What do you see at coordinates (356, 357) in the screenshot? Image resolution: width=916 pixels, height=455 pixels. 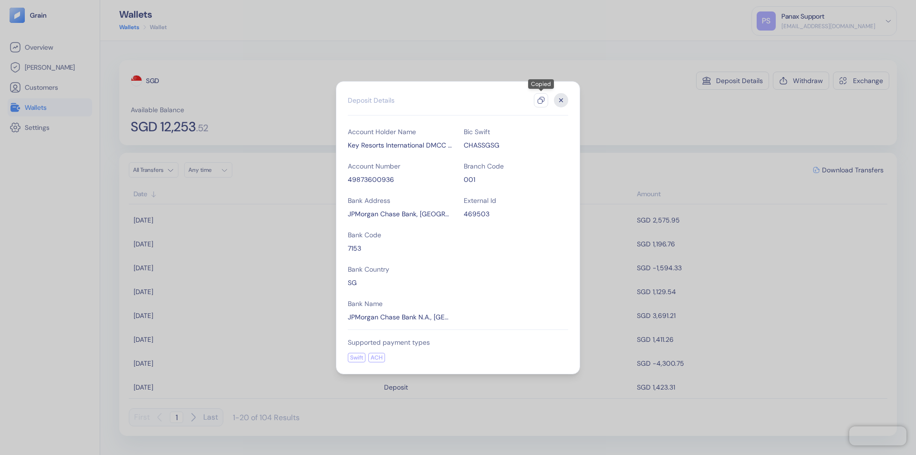 I see `div: Swift` at bounding box center [356, 357].